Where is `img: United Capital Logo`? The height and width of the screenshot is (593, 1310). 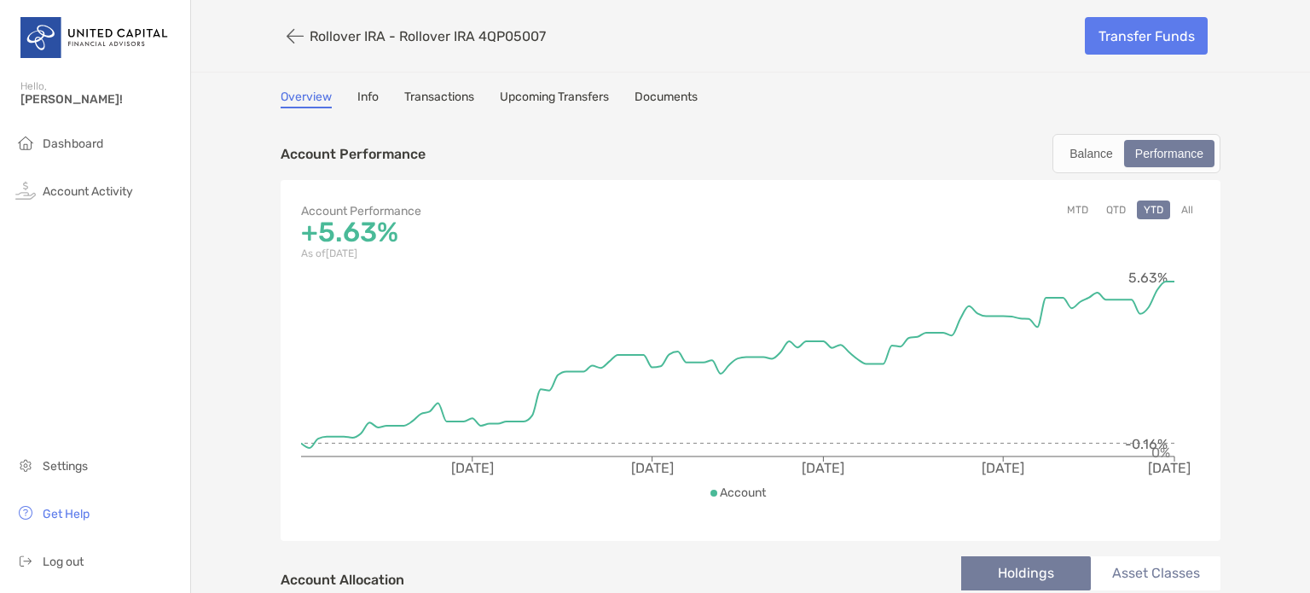 img: United Capital Logo is located at coordinates (95, 38).